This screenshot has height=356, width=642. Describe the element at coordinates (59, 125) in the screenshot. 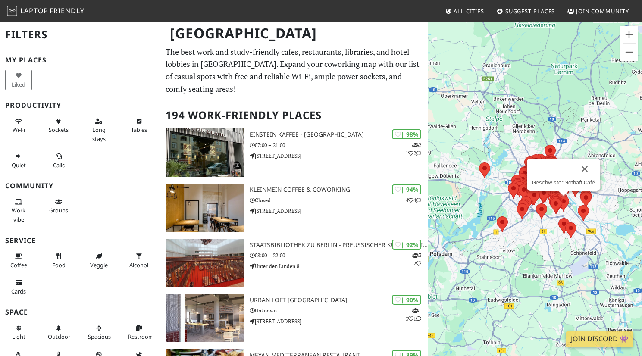

I see `button: Sockets` at that location.